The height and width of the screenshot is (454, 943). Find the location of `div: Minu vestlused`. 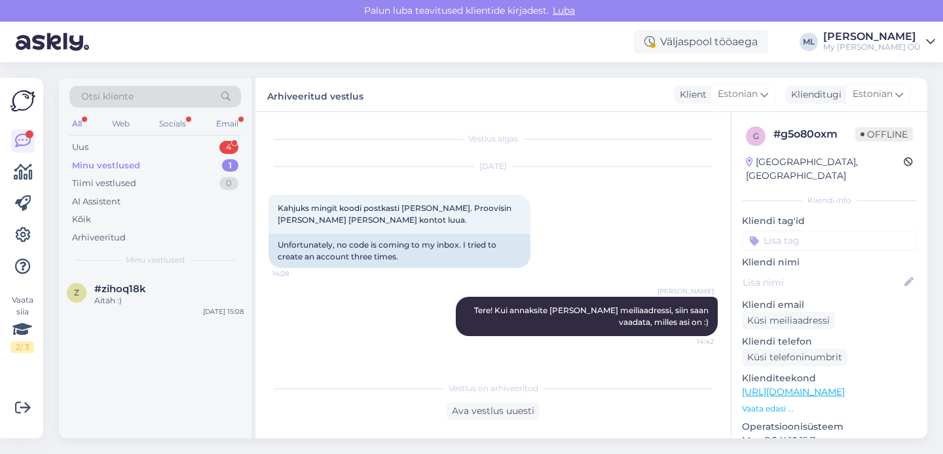

div: Minu vestlused is located at coordinates (106, 166).